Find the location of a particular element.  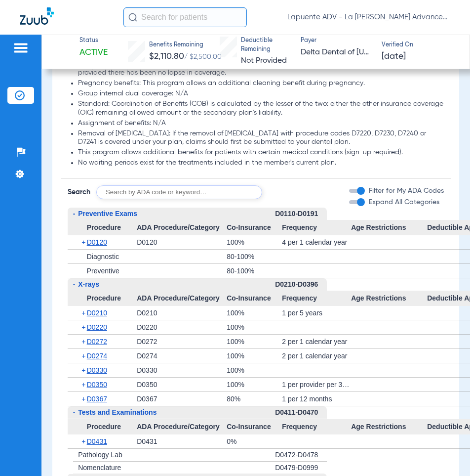

div: 1 per 12 months is located at coordinates (317, 399).